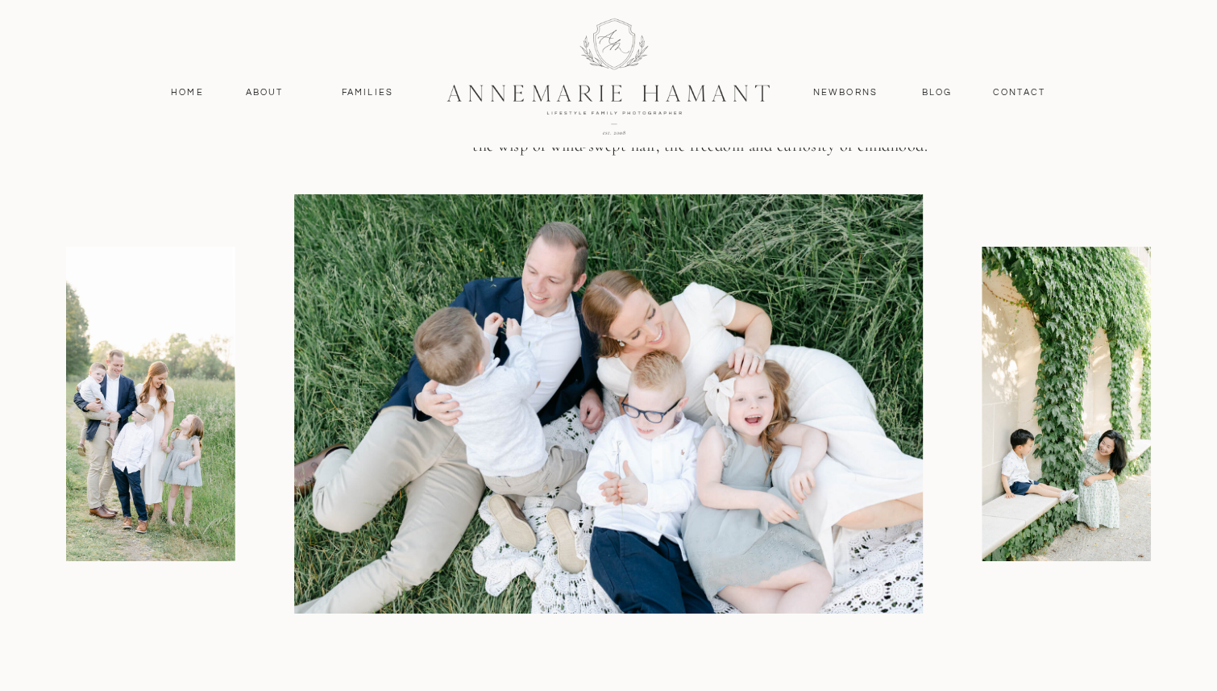 Image resolution: width=1217 pixels, height=691 pixels. What do you see at coordinates (937, 93) in the screenshot?
I see `a: Blog` at bounding box center [937, 93].